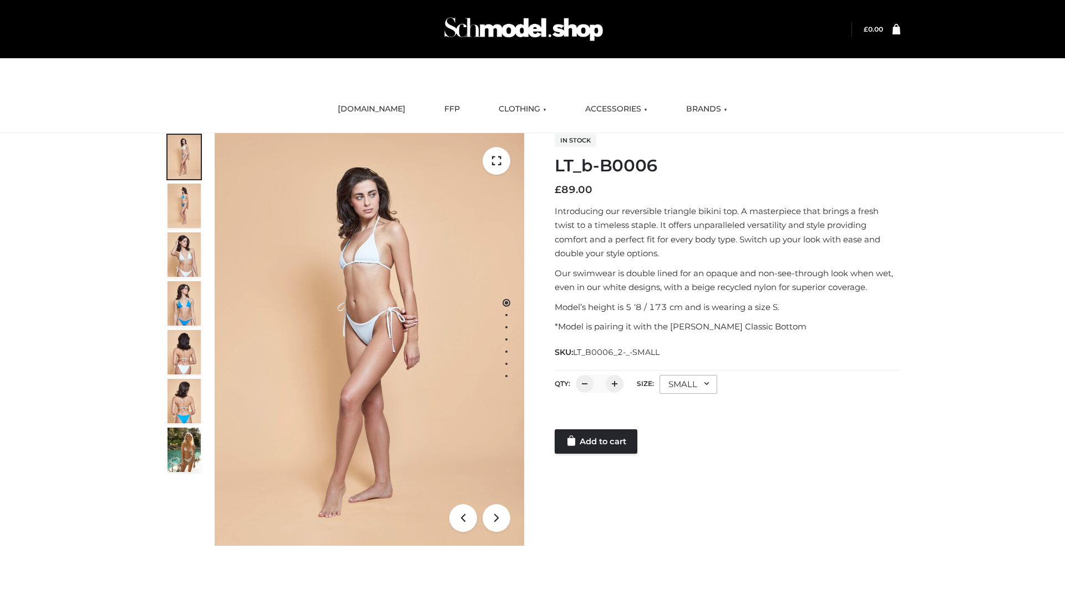 Image resolution: width=1065 pixels, height=599 pixels. What do you see at coordinates (523, 29) in the screenshot?
I see `img: Schmodel Admin 964` at bounding box center [523, 29].